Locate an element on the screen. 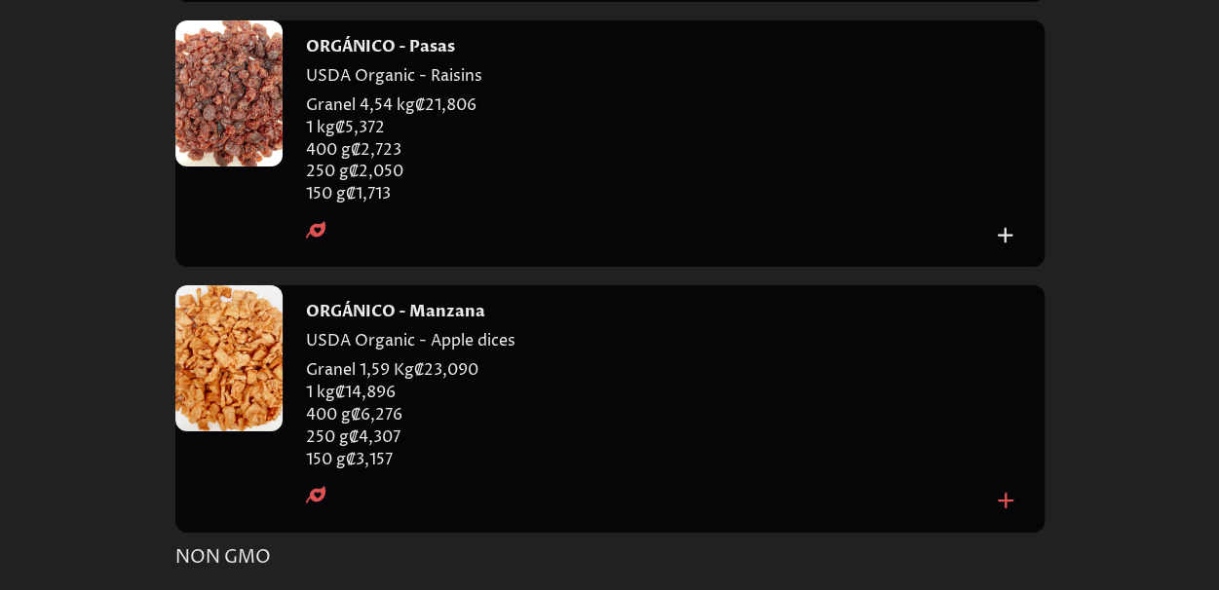  h2: NON GMO is located at coordinates (610, 557).